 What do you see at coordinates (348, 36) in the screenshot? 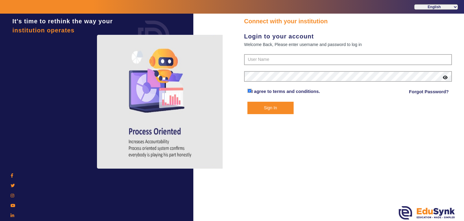
I see `div: Login to your account` at bounding box center [348, 36].